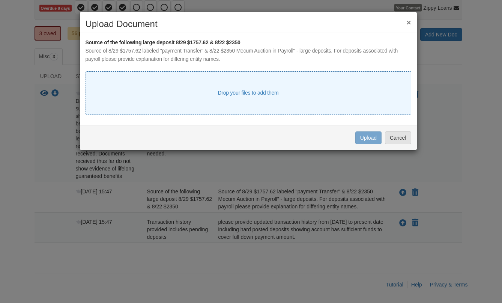  I want to click on h2: Upload Document, so click(248, 24).